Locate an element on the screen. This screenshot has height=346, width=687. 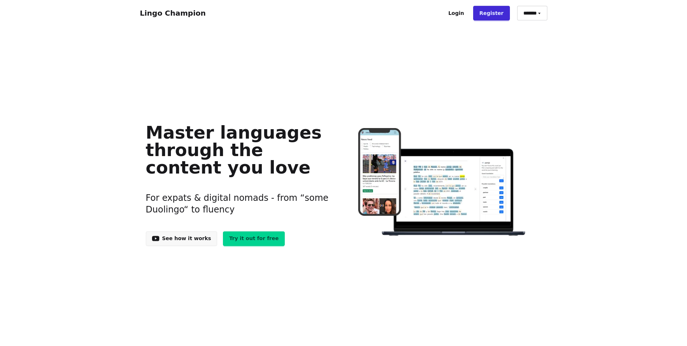
a: See how it works is located at coordinates (181, 238).